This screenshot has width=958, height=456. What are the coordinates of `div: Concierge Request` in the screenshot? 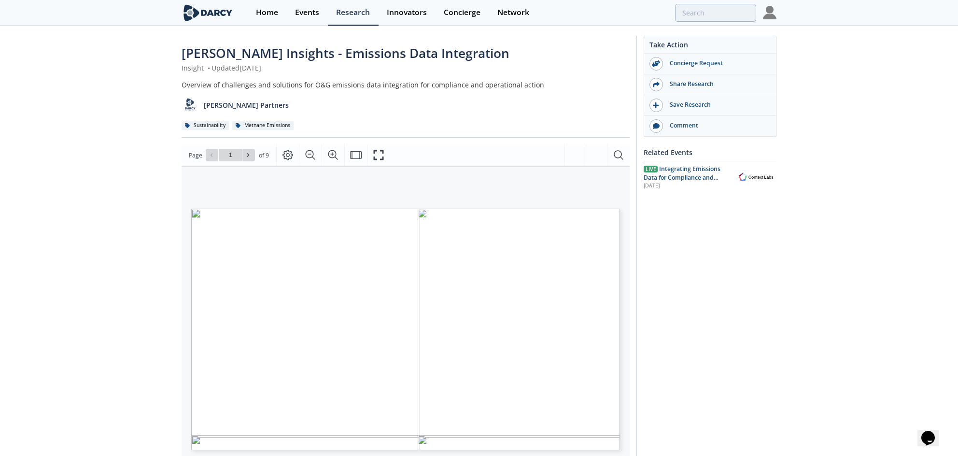 It's located at (717, 63).